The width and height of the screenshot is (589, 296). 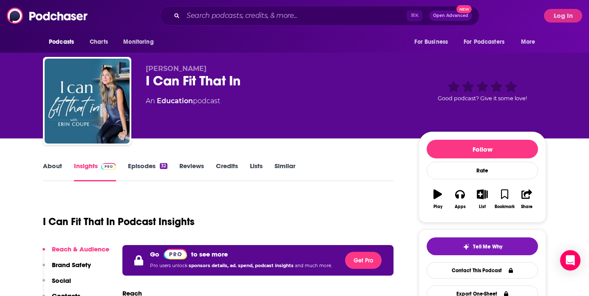 What do you see at coordinates (192, 172) in the screenshot?
I see `a: Reviews` at bounding box center [192, 172].